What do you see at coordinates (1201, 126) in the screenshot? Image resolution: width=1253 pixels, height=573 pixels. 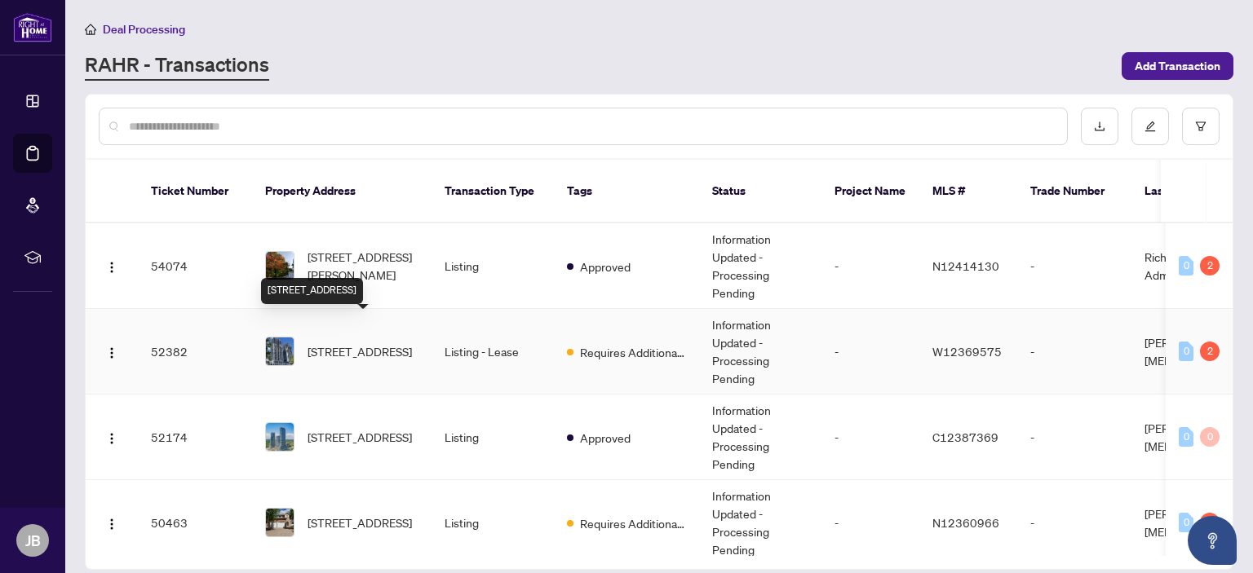 I see `button: filter` at bounding box center [1201, 126].